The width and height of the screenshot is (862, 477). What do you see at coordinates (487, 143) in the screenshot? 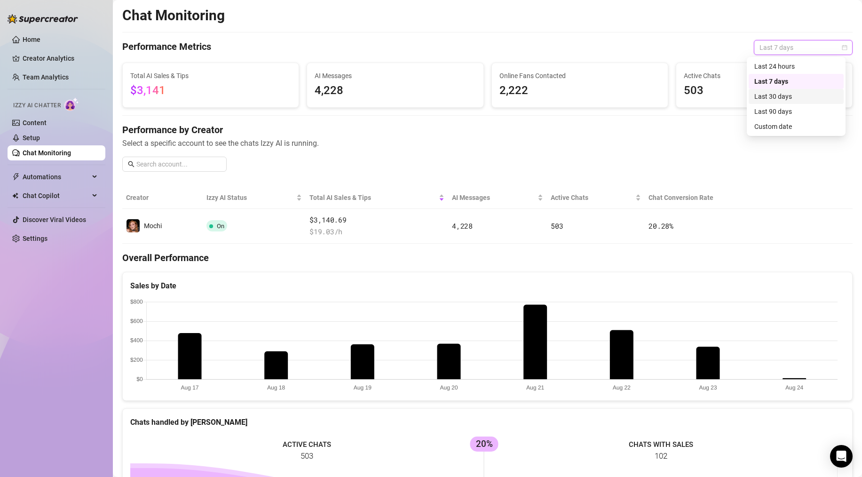
I see `span: Select a specific account to see the chats Izzy AI is running.` at bounding box center [487, 143].